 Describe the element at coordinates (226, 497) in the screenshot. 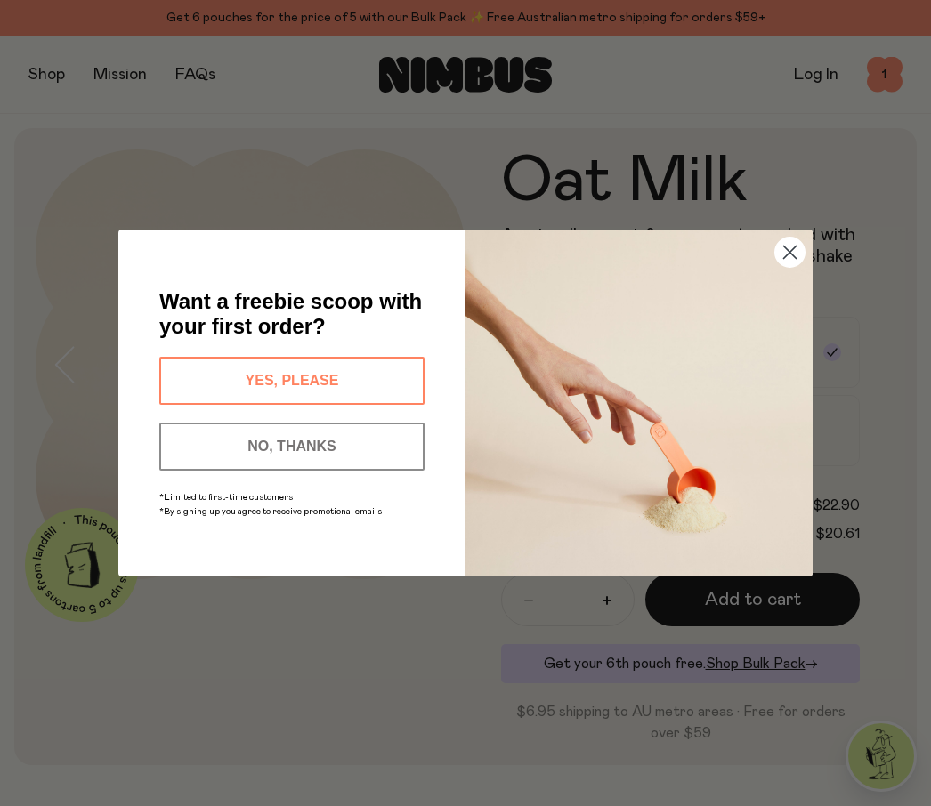

I see `span: *Limited to first-time customers` at that location.